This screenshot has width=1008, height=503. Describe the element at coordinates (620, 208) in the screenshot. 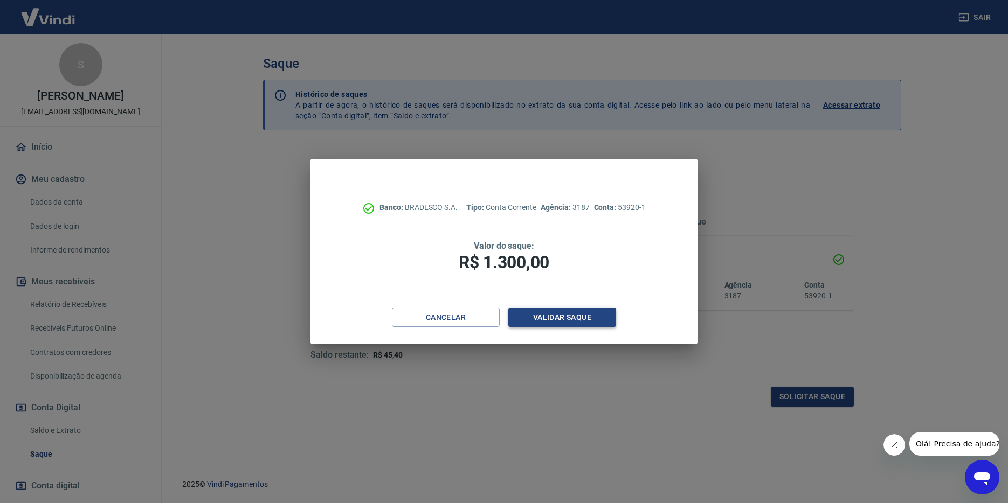

I see `p: 53920-1` at that location.